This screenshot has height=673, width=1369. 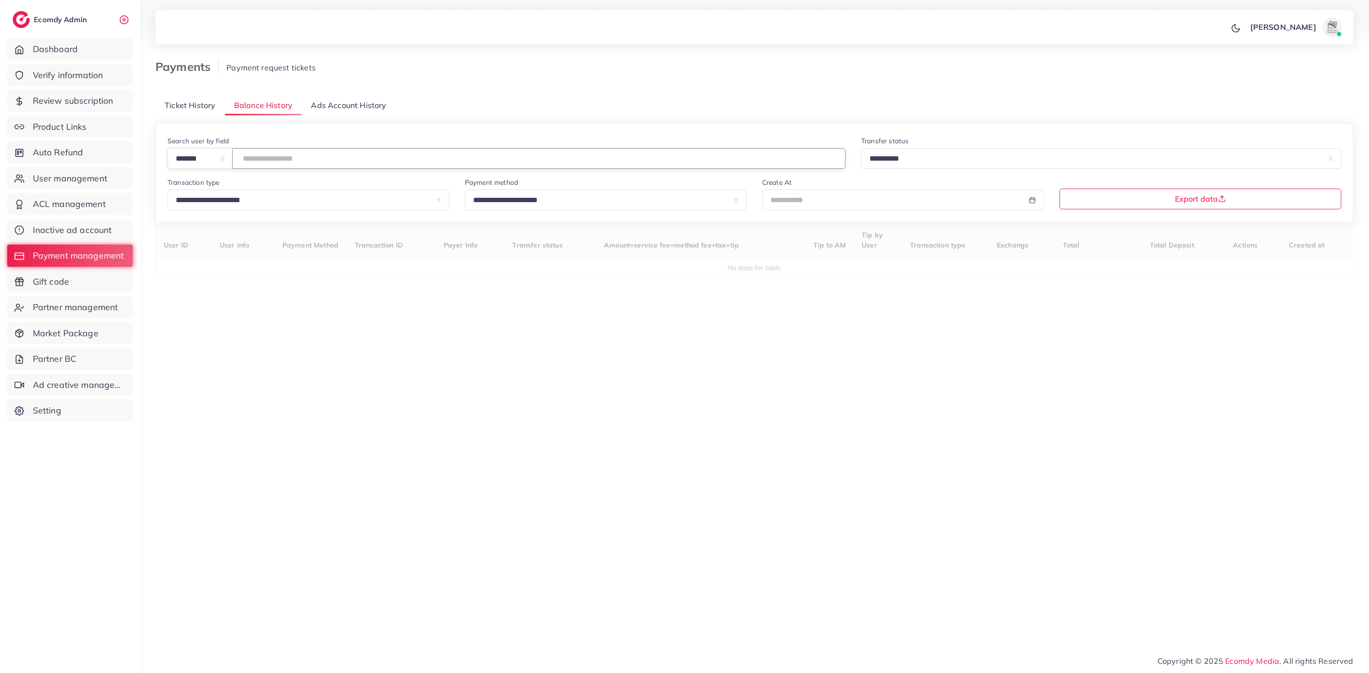 What do you see at coordinates (69, 204) in the screenshot?
I see `span: ACL management` at bounding box center [69, 204].